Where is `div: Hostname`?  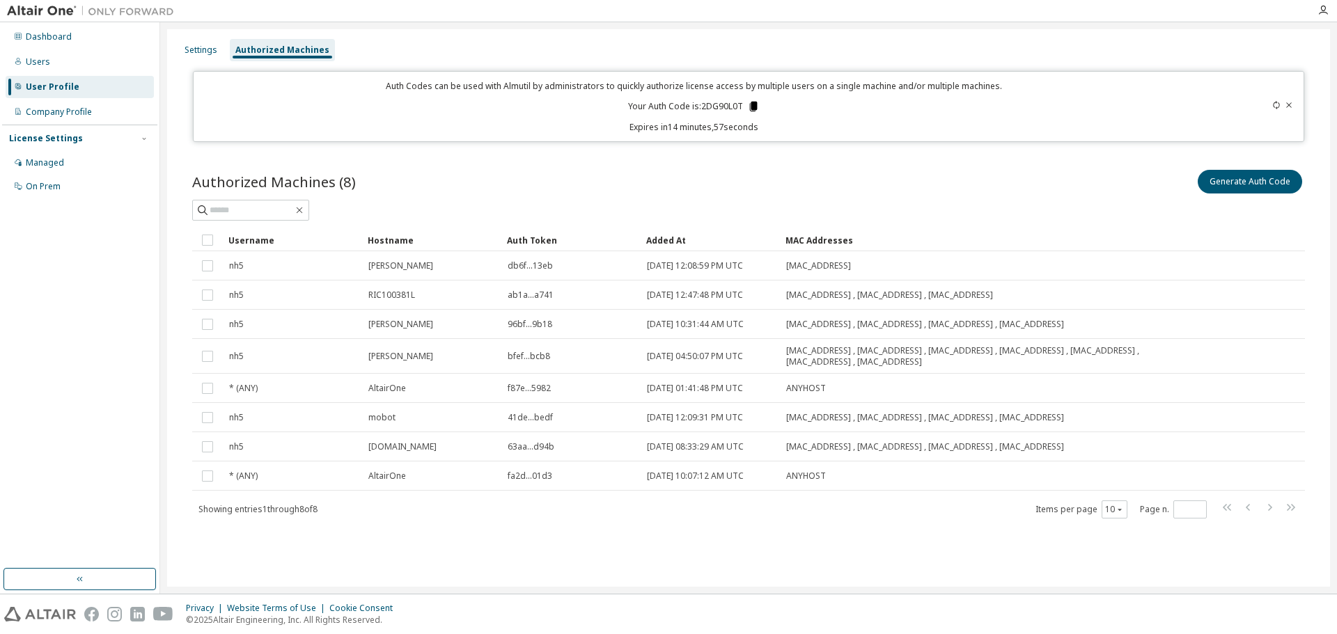 div: Hostname is located at coordinates (432, 240).